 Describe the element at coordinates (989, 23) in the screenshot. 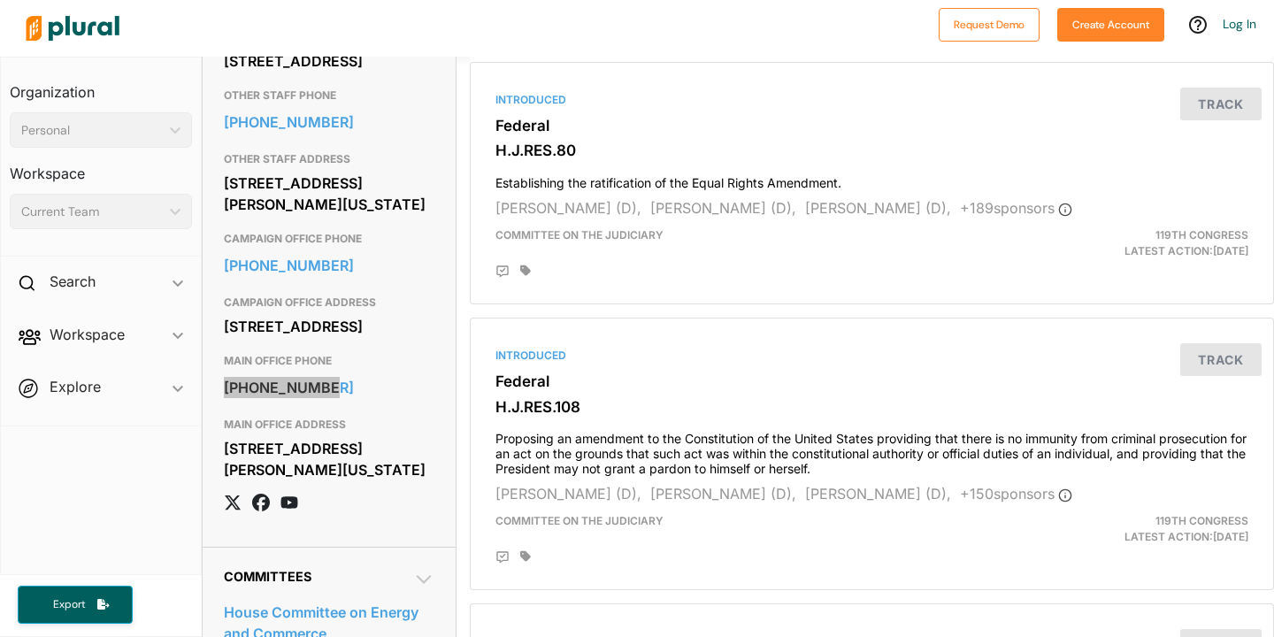

I see `a: Request Demo` at that location.